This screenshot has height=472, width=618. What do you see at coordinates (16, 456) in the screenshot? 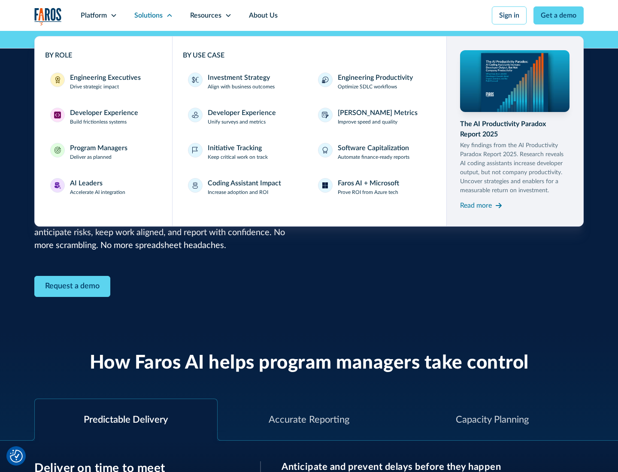
I see `img: Revisit consent button` at bounding box center [16, 456].